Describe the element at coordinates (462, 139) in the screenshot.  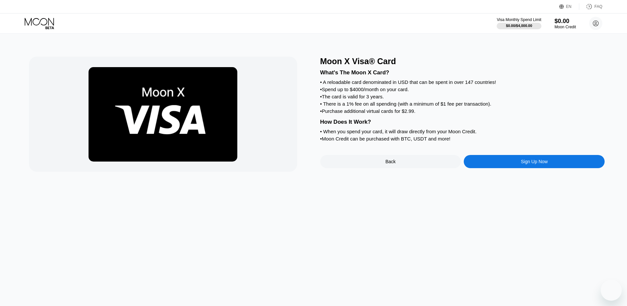
I see `div: • Moon Credit can be purchased with BTC, USDT and more!` at that location.